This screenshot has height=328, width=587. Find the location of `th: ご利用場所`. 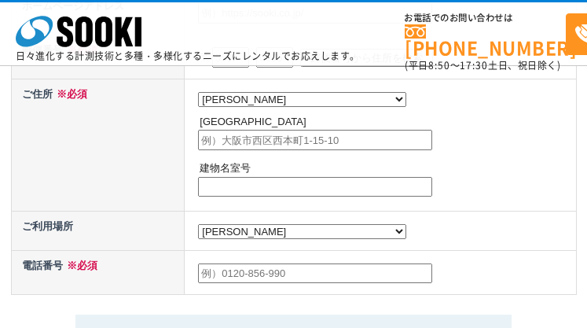

th: ご利用場所 is located at coordinates (97, 231).